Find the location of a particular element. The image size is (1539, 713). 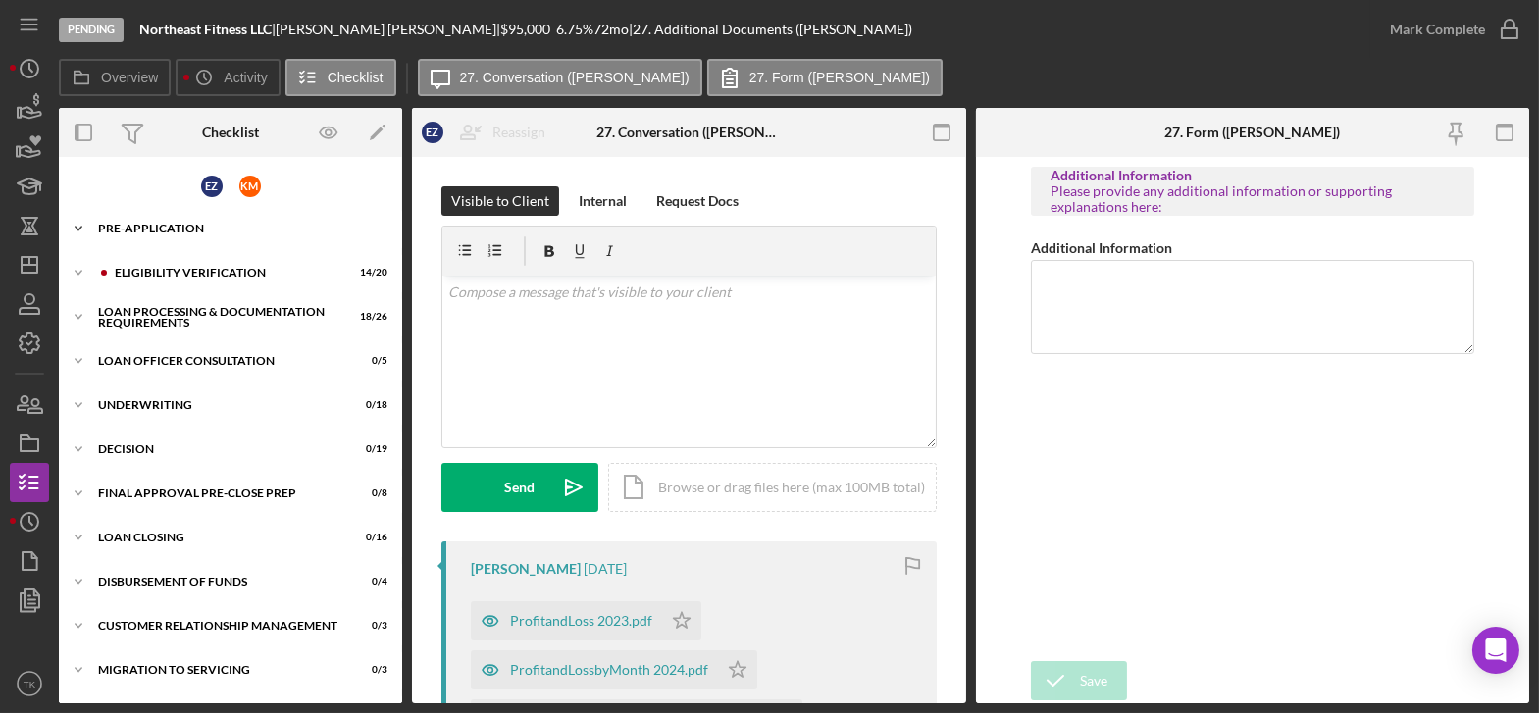

button: ProfitandLossbyMonth 2024.pdf is located at coordinates (614, 670).